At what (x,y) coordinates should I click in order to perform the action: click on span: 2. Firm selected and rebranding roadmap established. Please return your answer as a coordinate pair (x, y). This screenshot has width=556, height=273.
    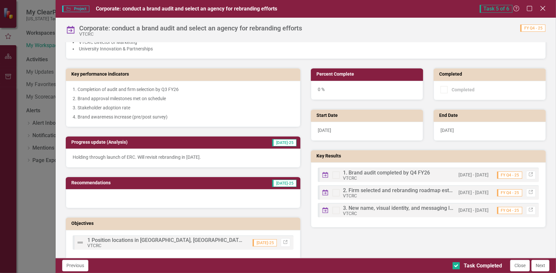
    Looking at the image, I should click on (405, 190).